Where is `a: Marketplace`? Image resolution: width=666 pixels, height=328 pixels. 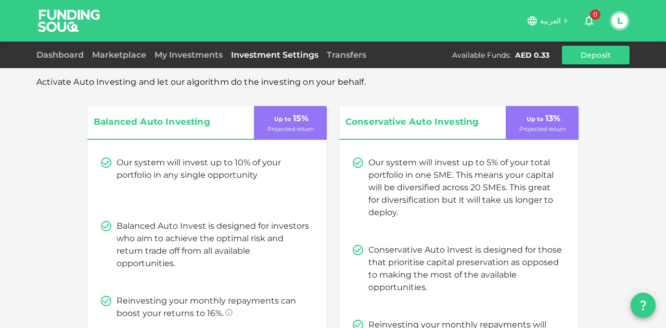 a: Marketplace is located at coordinates (119, 55).